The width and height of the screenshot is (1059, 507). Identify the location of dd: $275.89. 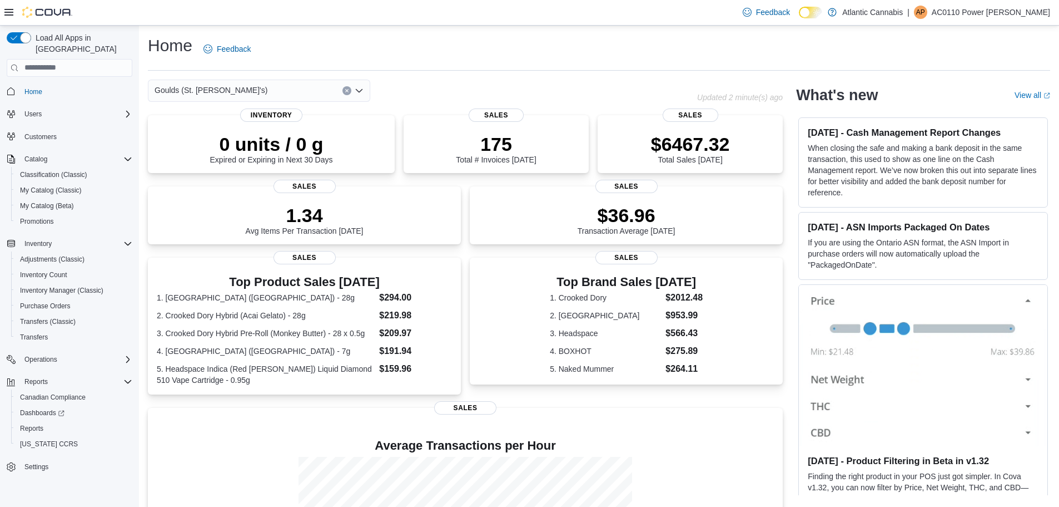
(684, 351).